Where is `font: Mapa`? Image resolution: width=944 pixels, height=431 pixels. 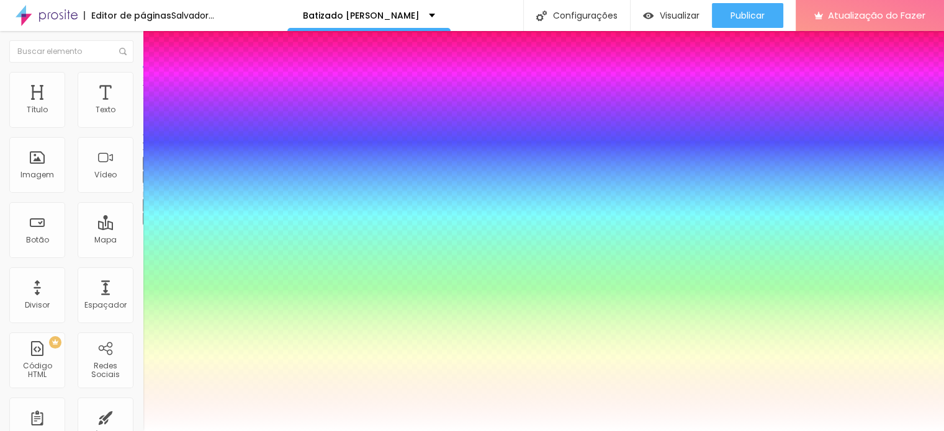 font: Mapa is located at coordinates (105, 240).